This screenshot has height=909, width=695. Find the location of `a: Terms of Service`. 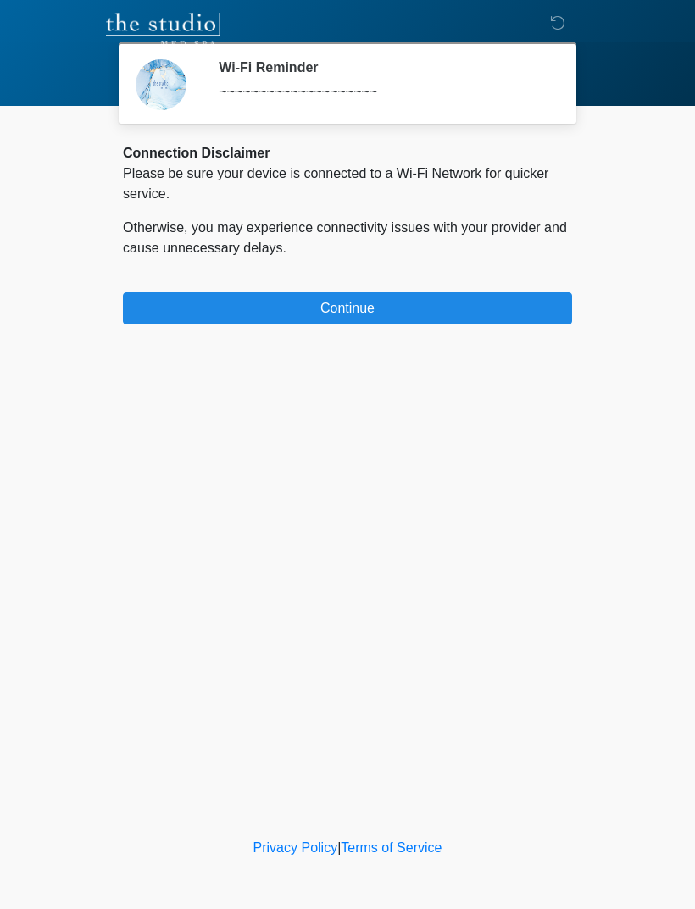

a: Terms of Service is located at coordinates (391, 847).